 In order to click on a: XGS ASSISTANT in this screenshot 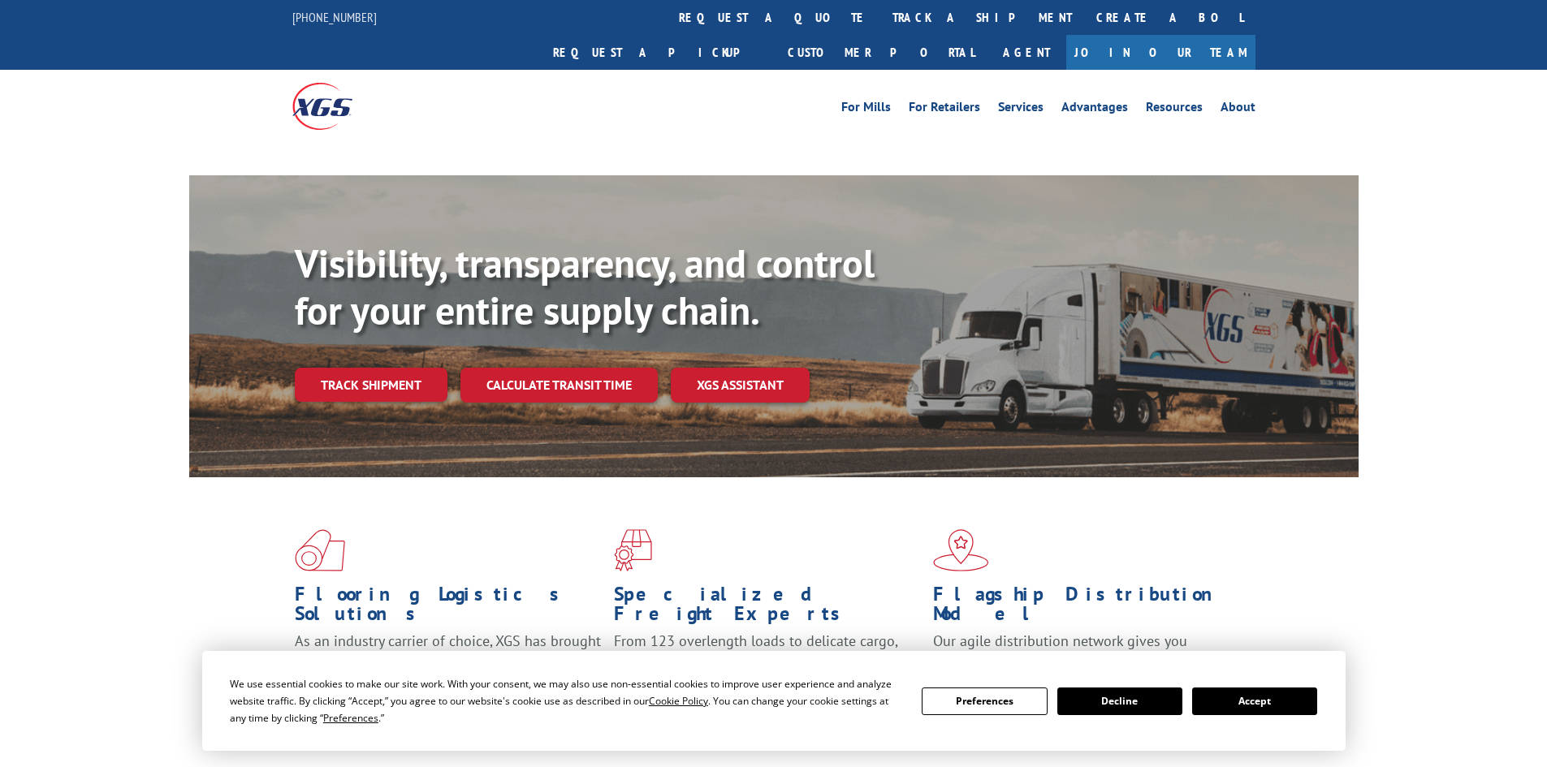, I will do `click(740, 385)`.